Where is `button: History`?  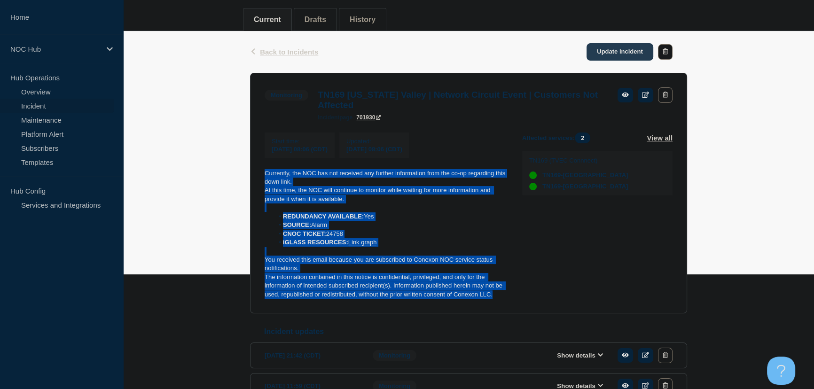 button: History is located at coordinates (362, 20).